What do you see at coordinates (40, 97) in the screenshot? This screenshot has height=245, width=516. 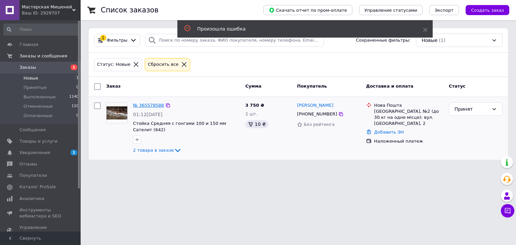 I see `span: Выполненные` at bounding box center [40, 97].